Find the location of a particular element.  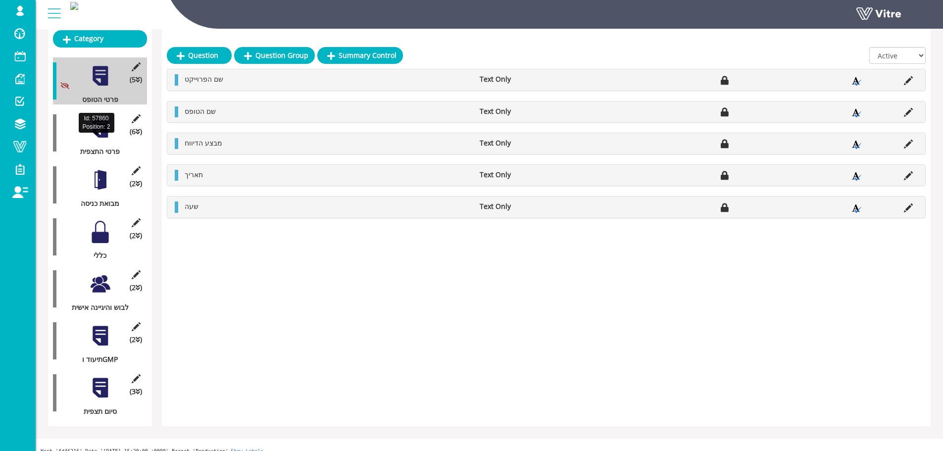

a: Question is located at coordinates (199, 55).